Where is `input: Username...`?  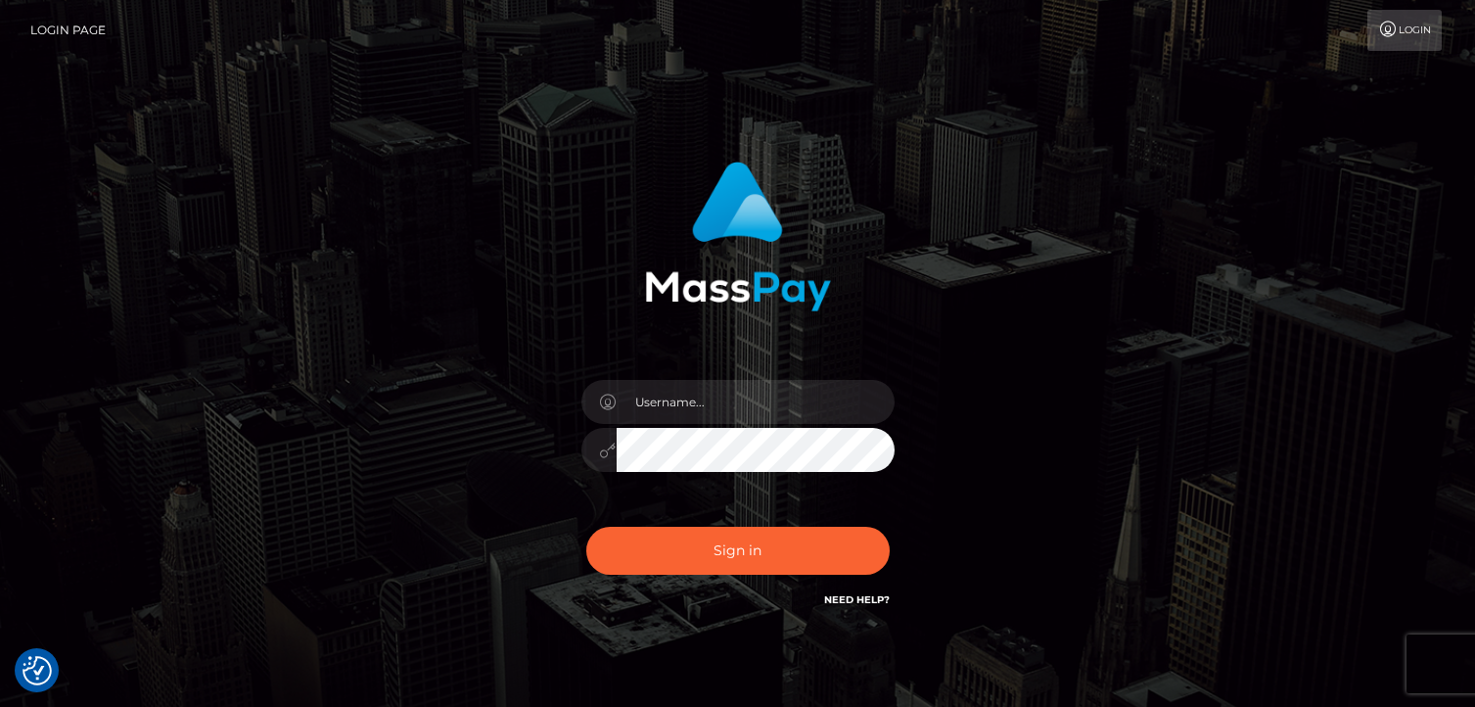
input: Username... is located at coordinates (756, 401).